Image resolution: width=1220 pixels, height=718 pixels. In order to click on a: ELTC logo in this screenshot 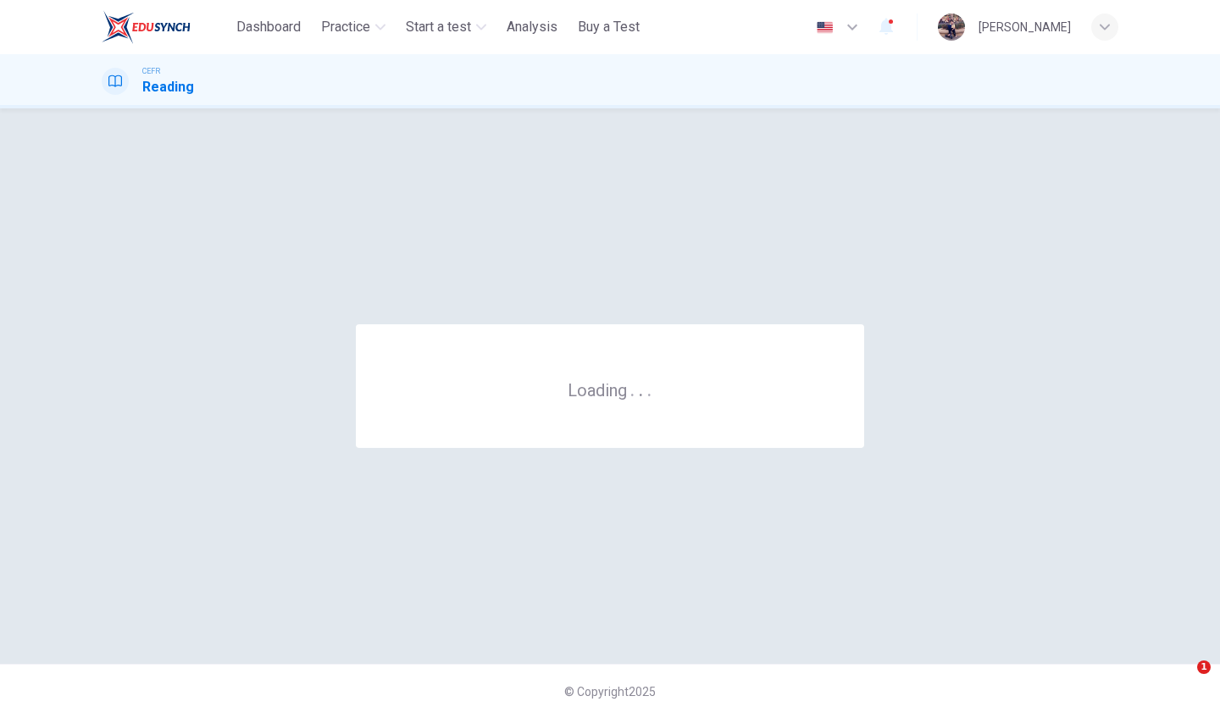, I will do `click(165, 27)`.